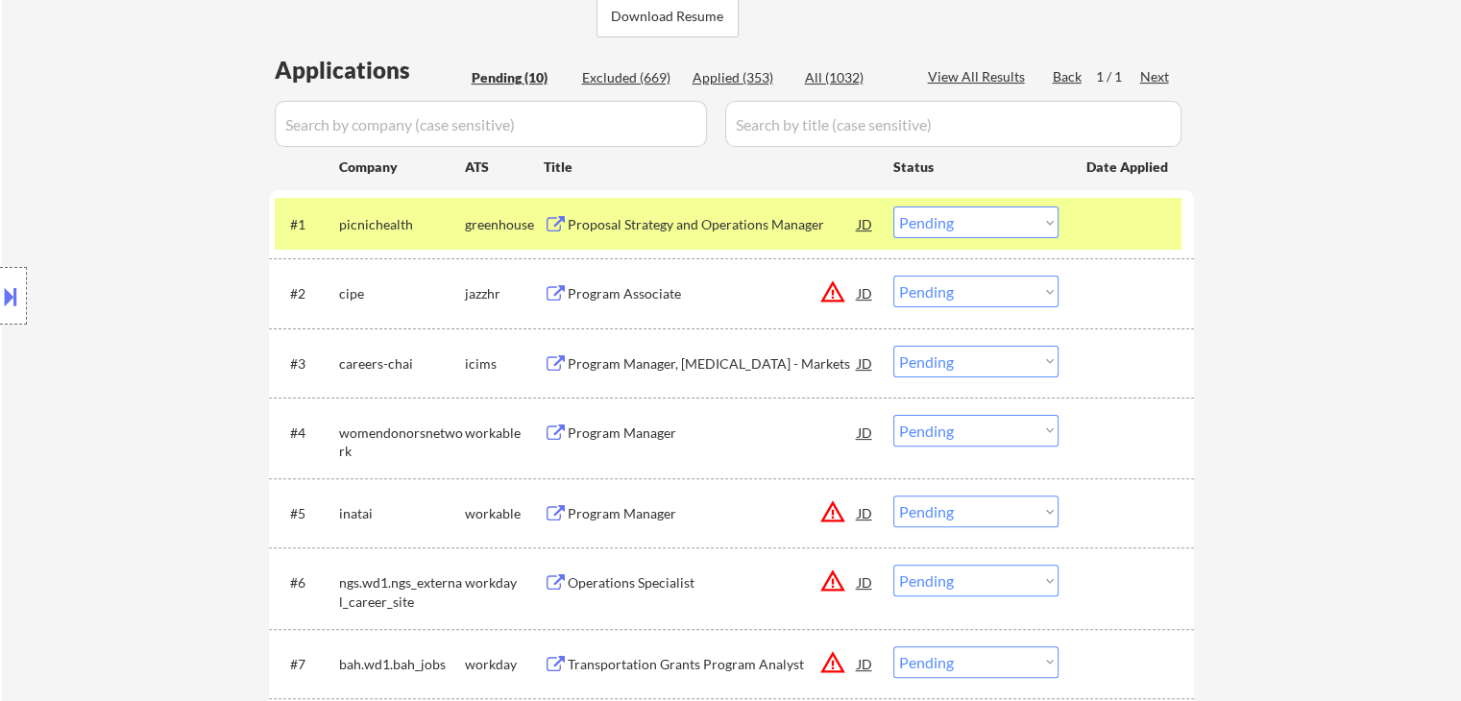 The height and width of the screenshot is (701, 1461). I want to click on div: Title, so click(709, 167).